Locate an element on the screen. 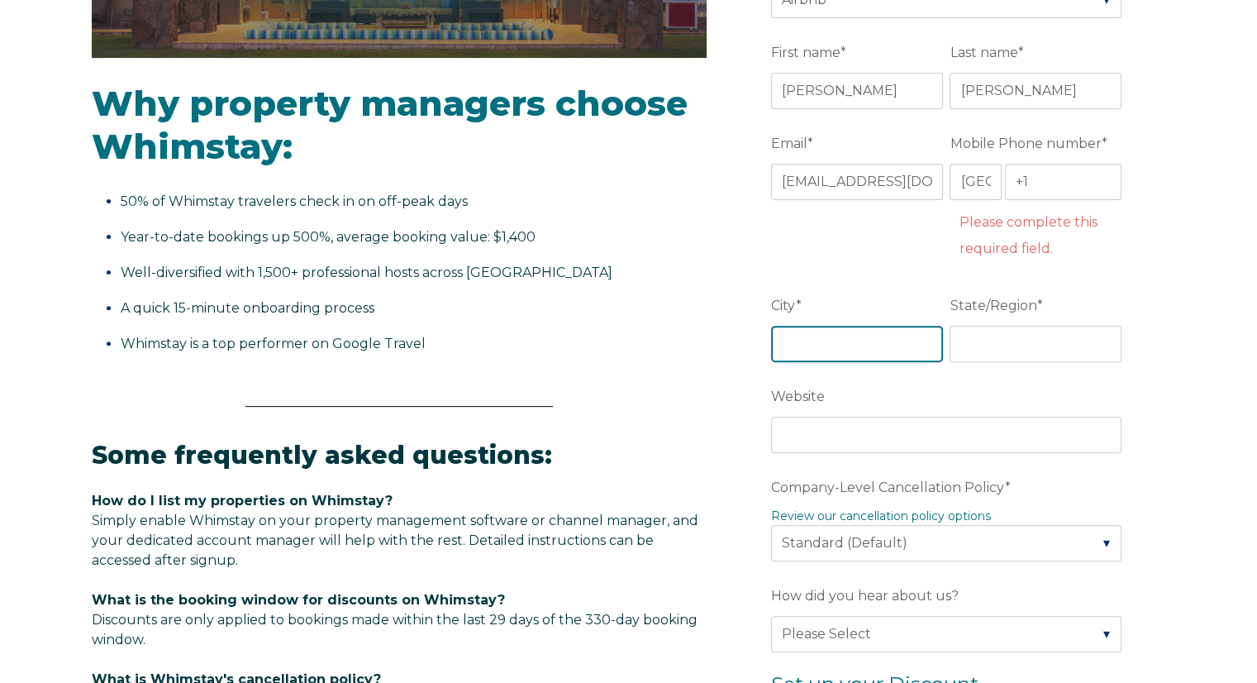 The height and width of the screenshot is (683, 1257). label: Please complete this required field. is located at coordinates (1028, 235).